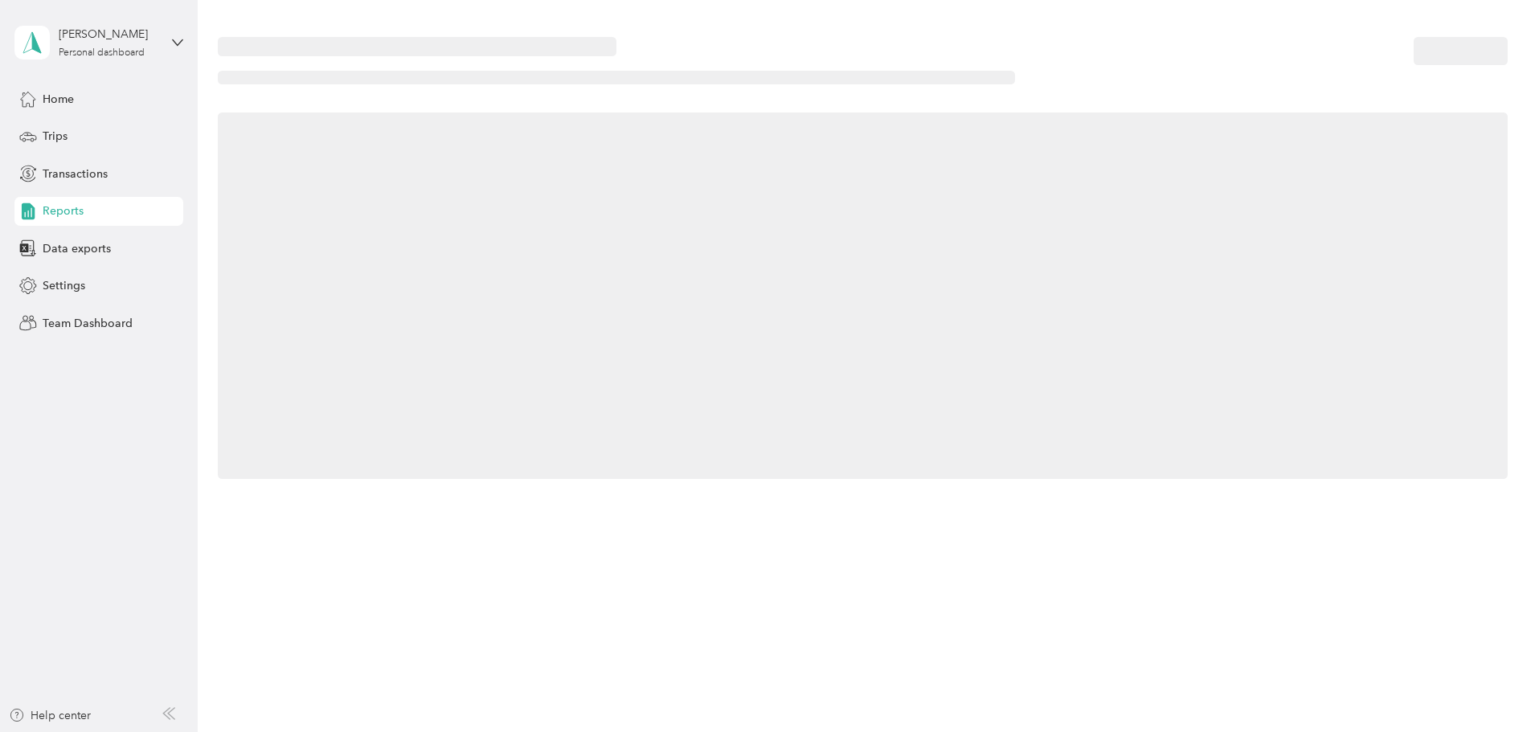 This screenshot has height=732, width=1535. What do you see at coordinates (50, 715) in the screenshot?
I see `button: Help center` at bounding box center [50, 715].